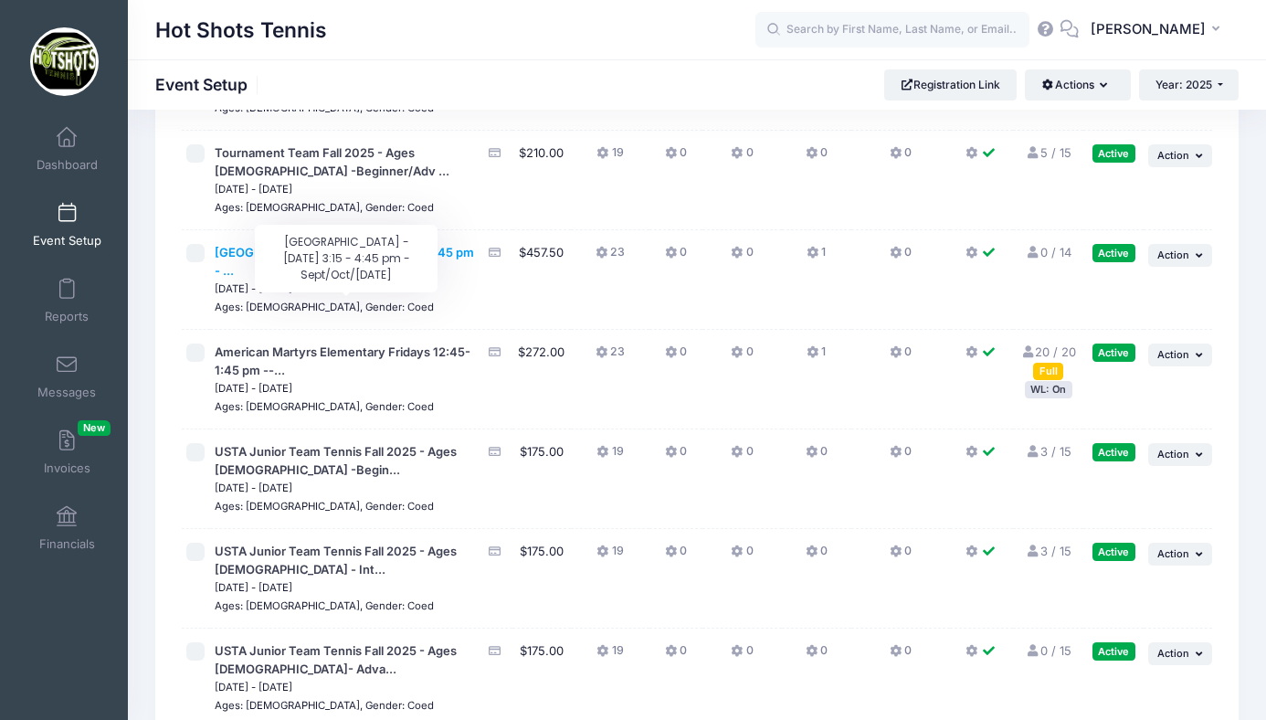 The image size is (1266, 720). Describe the element at coordinates (542, 279) in the screenshot. I see `td: $457.50` at that location.